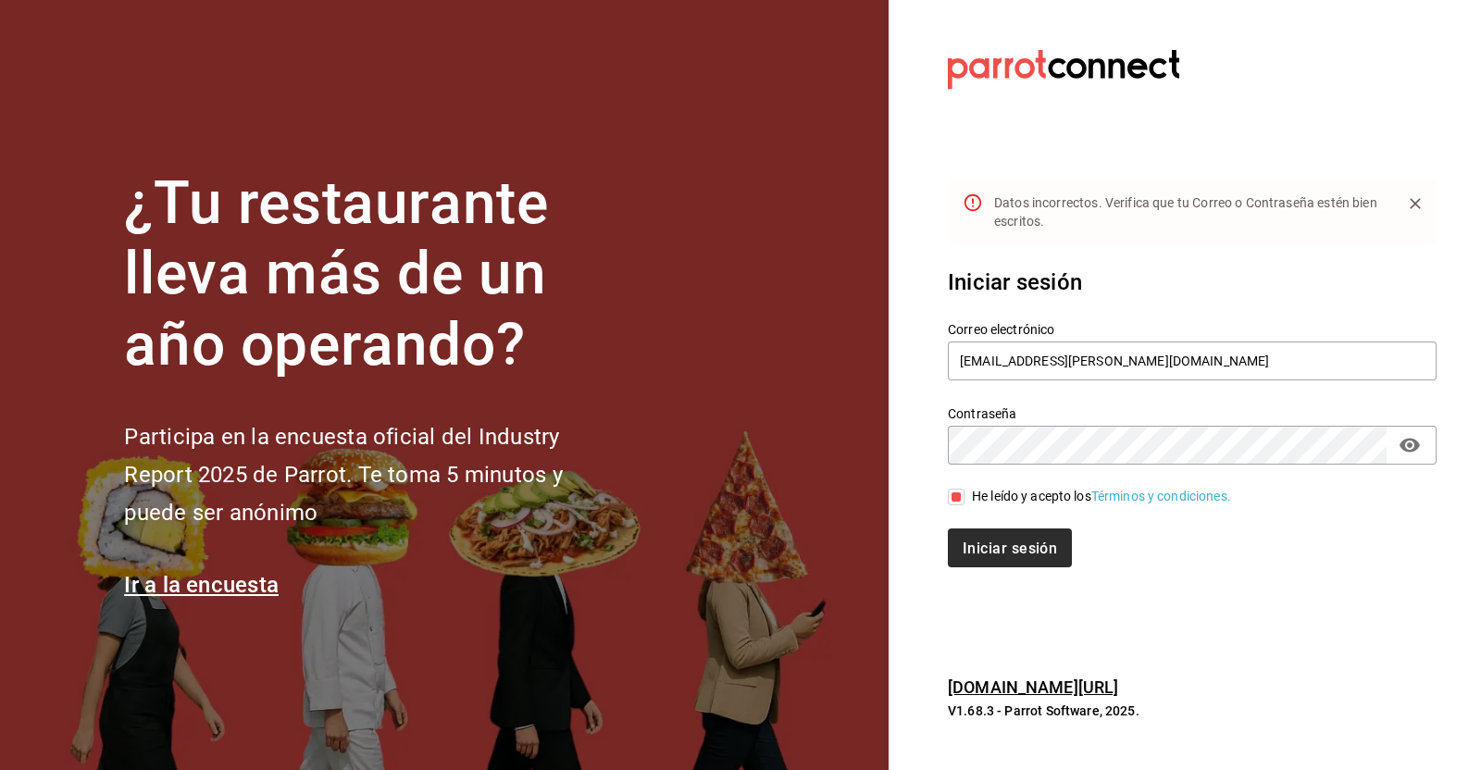  Describe the element at coordinates (1010, 548) in the screenshot. I see `button: Iniciar sesión` at that location.